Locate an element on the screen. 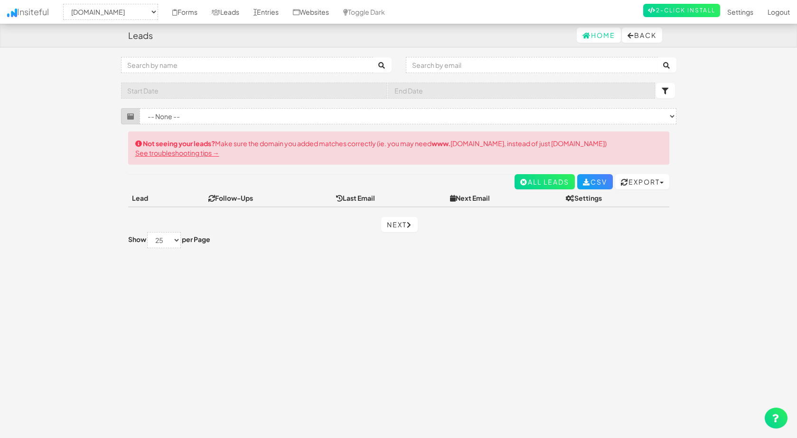 The height and width of the screenshot is (438, 797). input: Start Date is located at coordinates (254, 91).